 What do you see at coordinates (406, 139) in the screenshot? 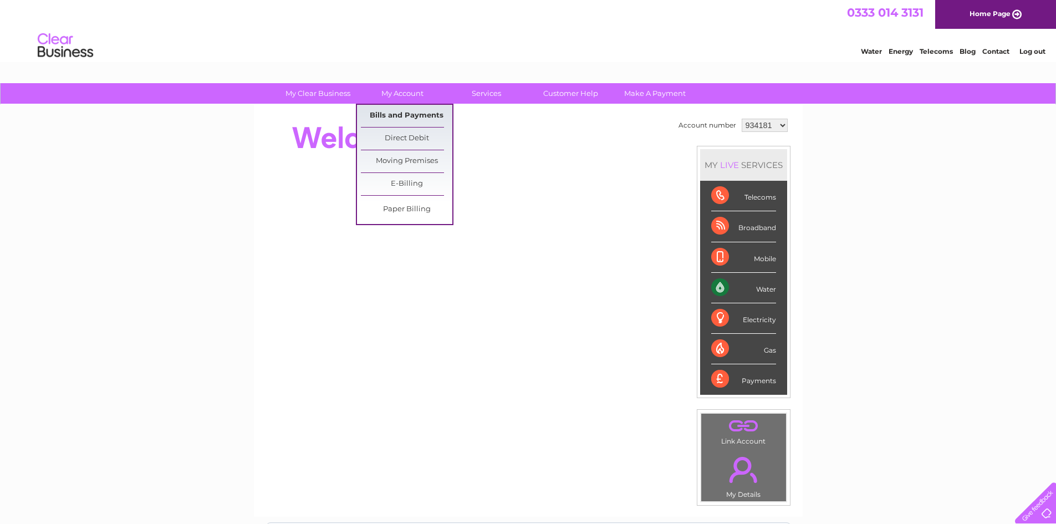
I see `a: Direct Debit` at bounding box center [406, 139].